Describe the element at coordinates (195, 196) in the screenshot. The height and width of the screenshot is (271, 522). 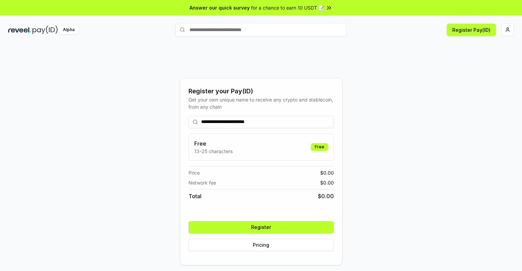
I see `span: Total` at that location.